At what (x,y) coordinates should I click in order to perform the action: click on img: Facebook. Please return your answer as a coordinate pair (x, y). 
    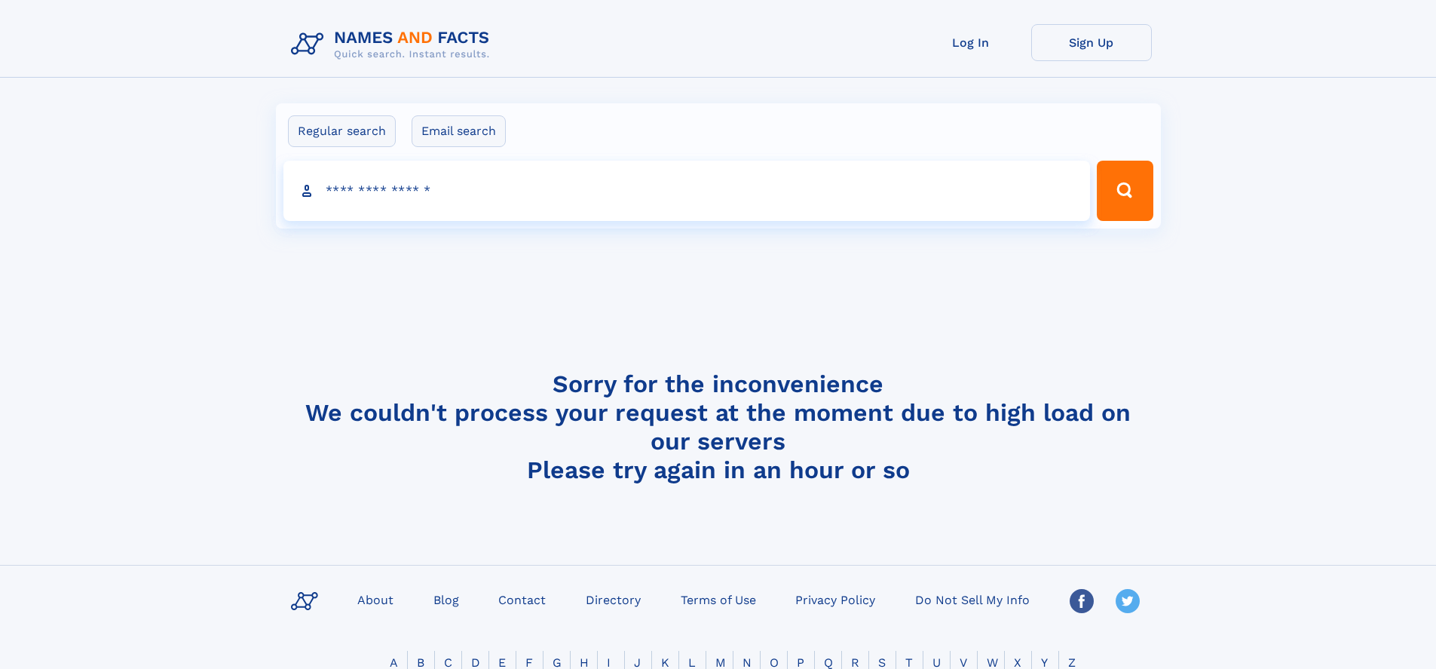
    Looking at the image, I should click on (1082, 601).